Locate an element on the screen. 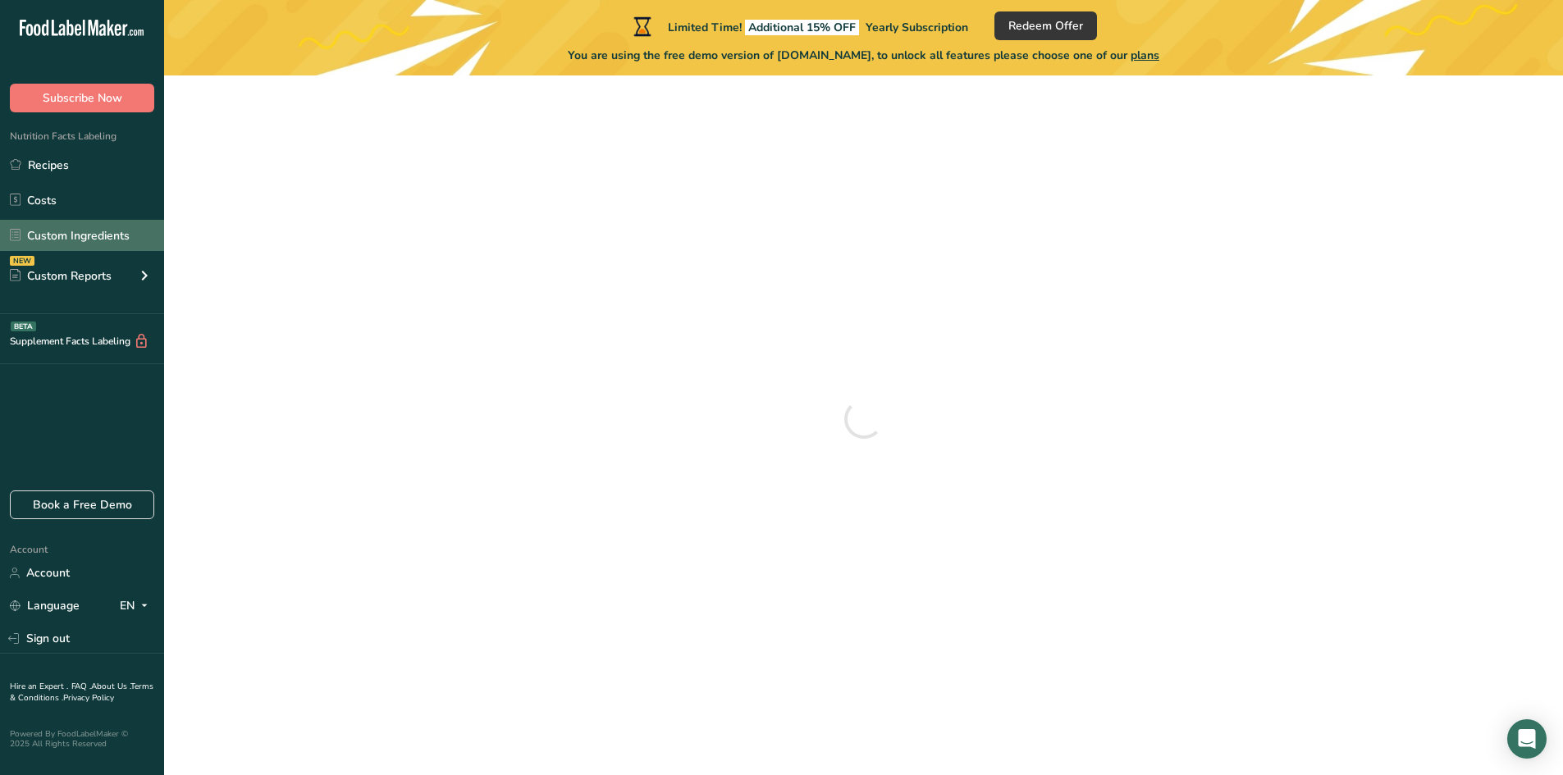 The width and height of the screenshot is (1563, 775). div: NEW is located at coordinates (22, 261).